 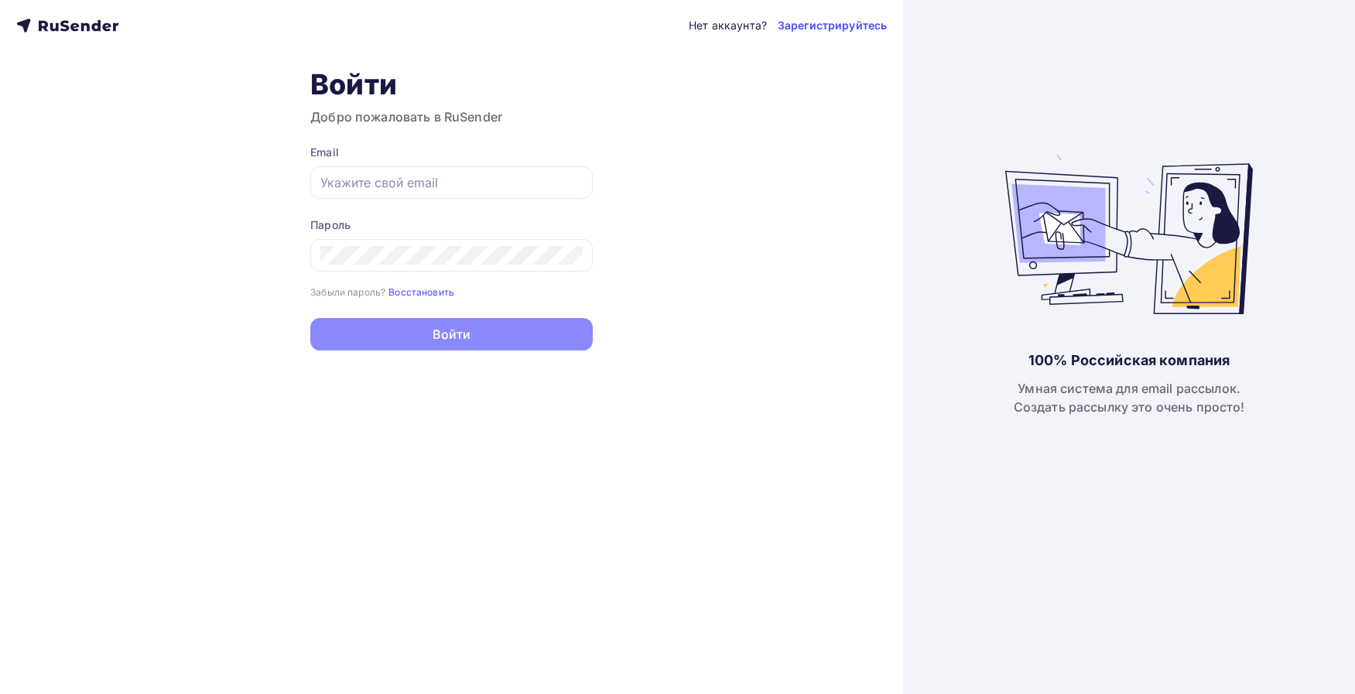 What do you see at coordinates (421, 292) in the screenshot?
I see `small: Восстановить` at bounding box center [421, 292].